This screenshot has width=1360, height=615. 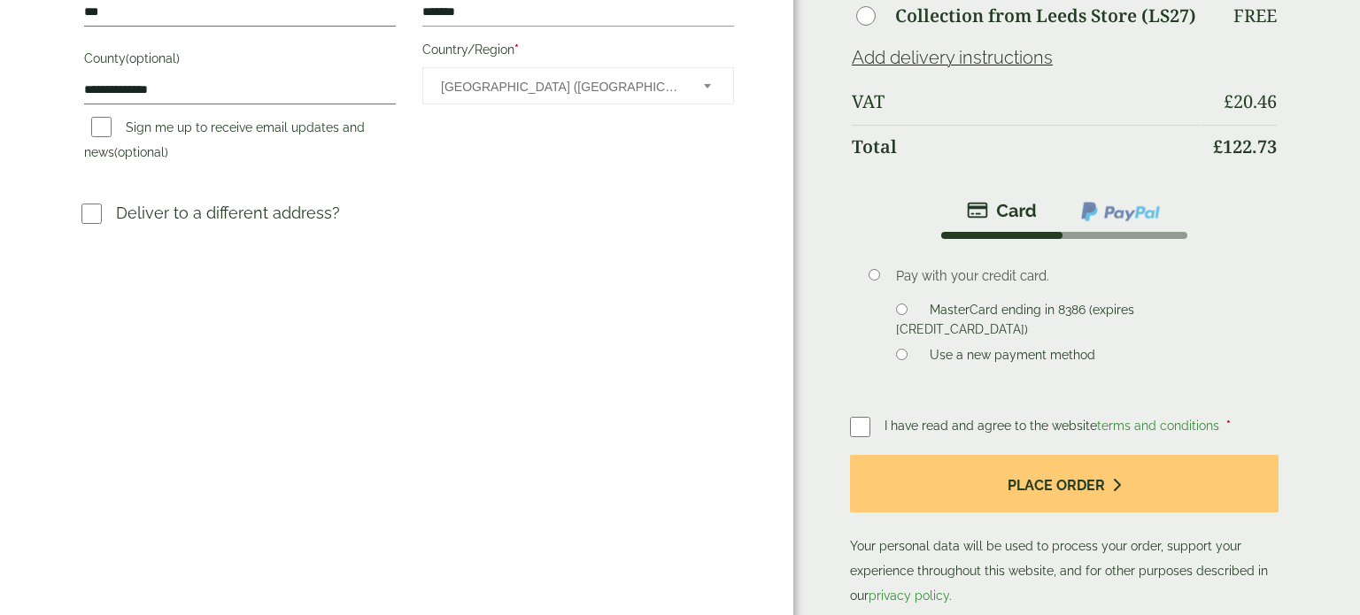 I want to click on a: privacy policy, so click(x=908, y=596).